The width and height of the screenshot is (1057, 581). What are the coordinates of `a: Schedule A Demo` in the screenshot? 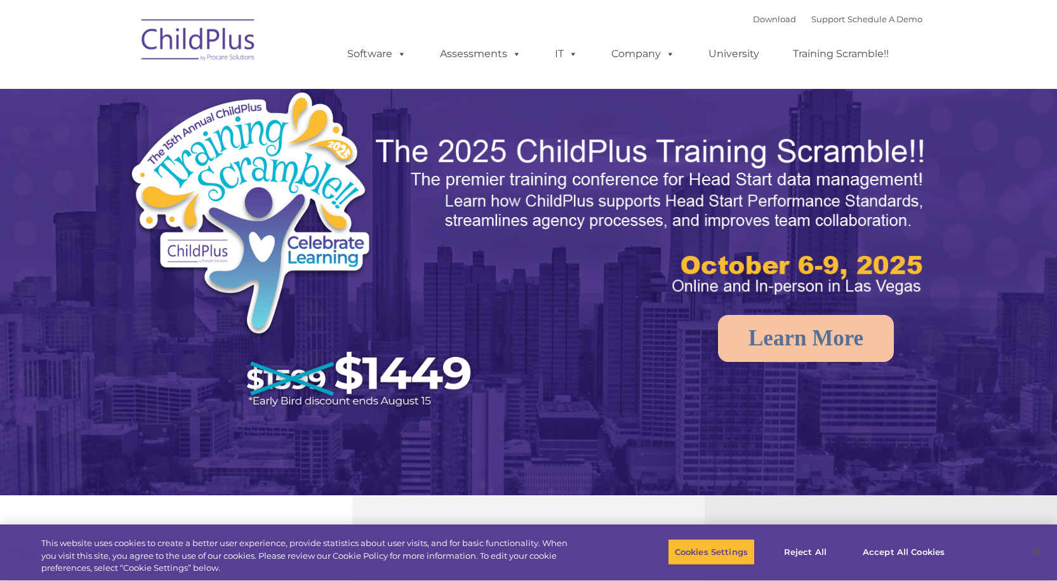 It's located at (885, 19).